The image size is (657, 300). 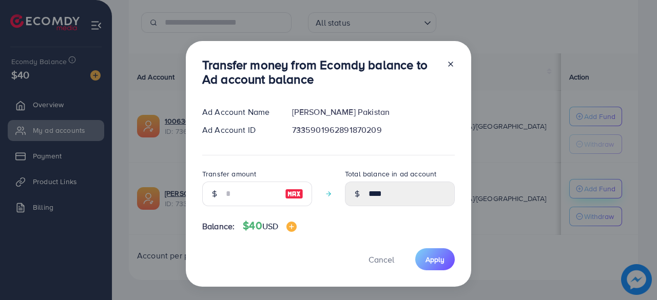 I want to click on div: Ad Account ID, so click(x=239, y=130).